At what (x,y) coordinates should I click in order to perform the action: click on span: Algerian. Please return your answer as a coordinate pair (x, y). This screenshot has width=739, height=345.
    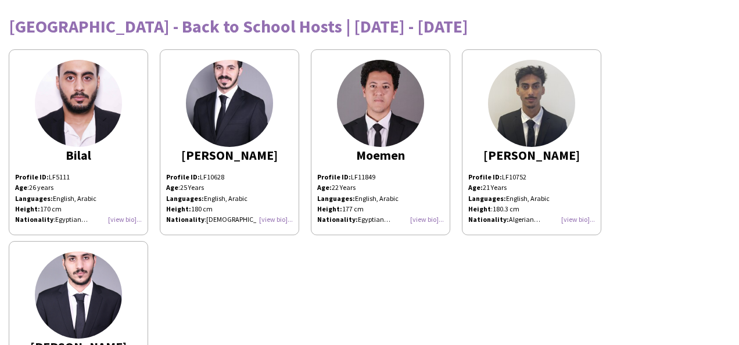
    Looking at the image, I should click on (524, 219).